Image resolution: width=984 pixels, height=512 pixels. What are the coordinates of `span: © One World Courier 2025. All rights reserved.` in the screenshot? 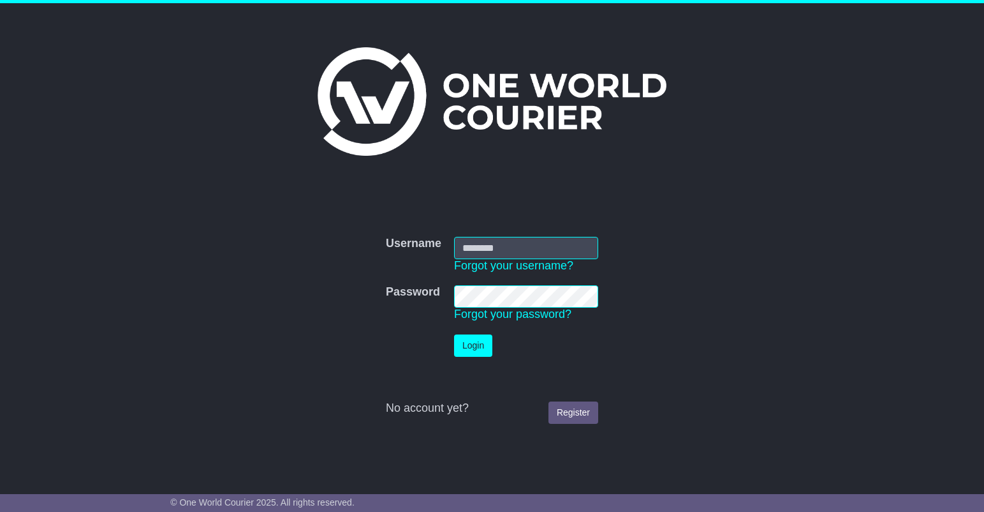 It's located at (262, 502).